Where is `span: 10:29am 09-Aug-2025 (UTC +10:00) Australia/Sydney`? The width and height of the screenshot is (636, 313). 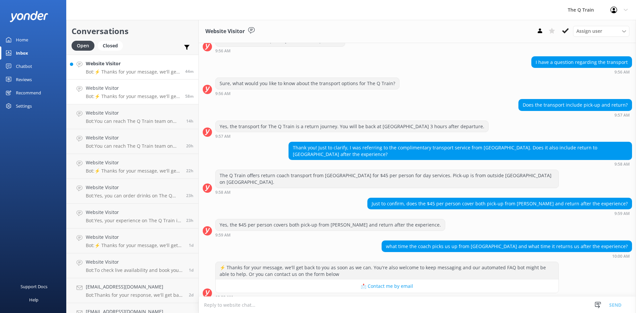
span: 10:29am 09-Aug-2025 (UTC +10:00) Australia/Sydney is located at coordinates (191, 295).